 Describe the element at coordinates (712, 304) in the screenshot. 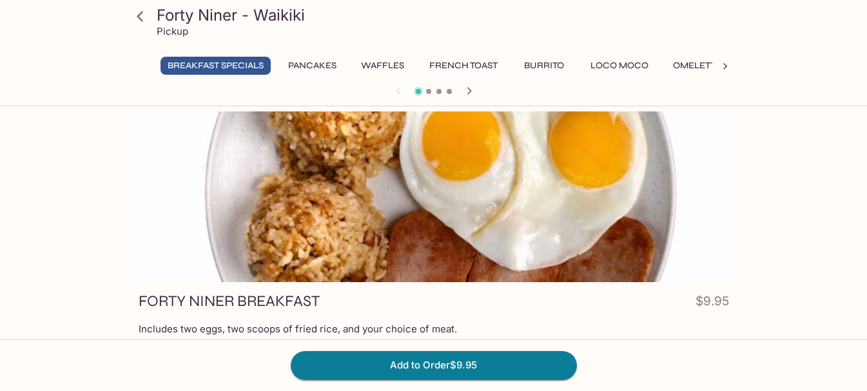

I see `h4: $9.95` at that location.